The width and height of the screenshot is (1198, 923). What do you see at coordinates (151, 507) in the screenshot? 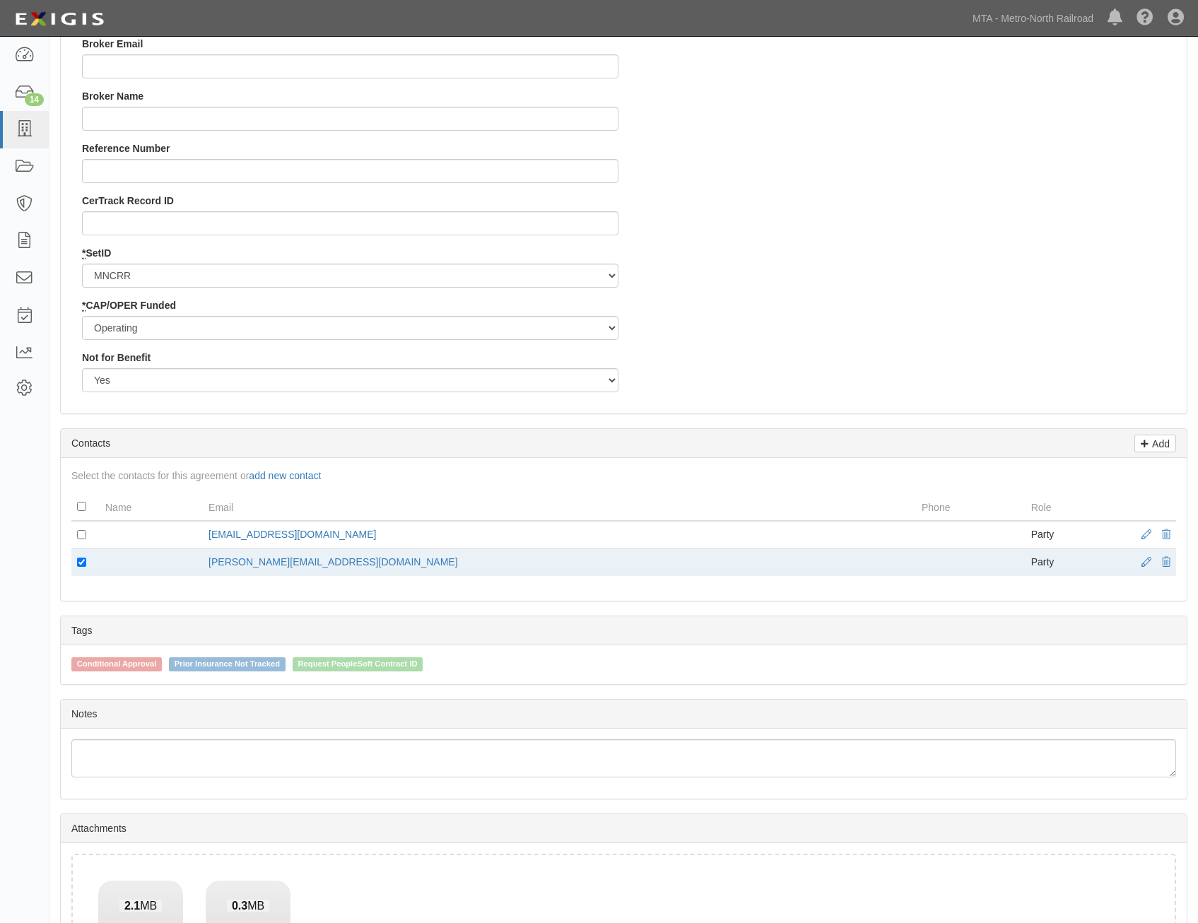
I see `th: Name` at bounding box center [151, 507].